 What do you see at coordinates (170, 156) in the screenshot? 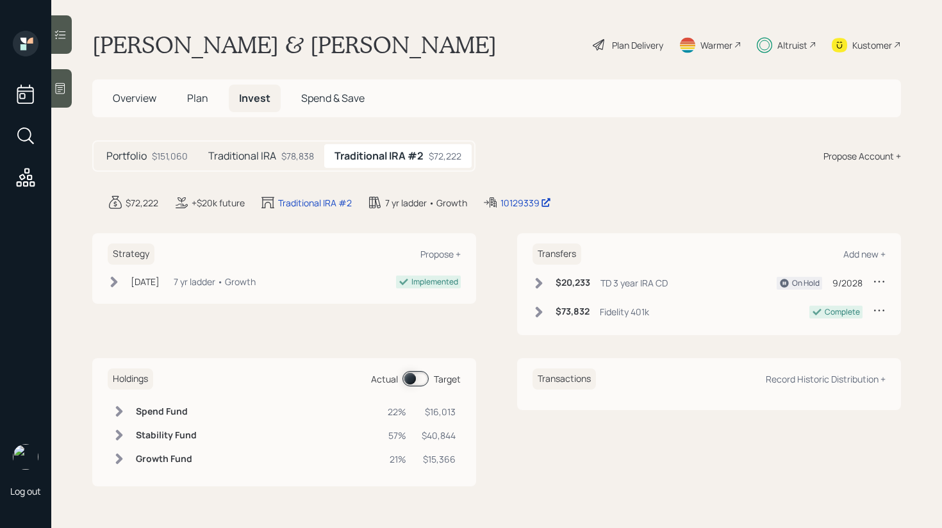
I see `div: $151,060` at bounding box center [170, 156].